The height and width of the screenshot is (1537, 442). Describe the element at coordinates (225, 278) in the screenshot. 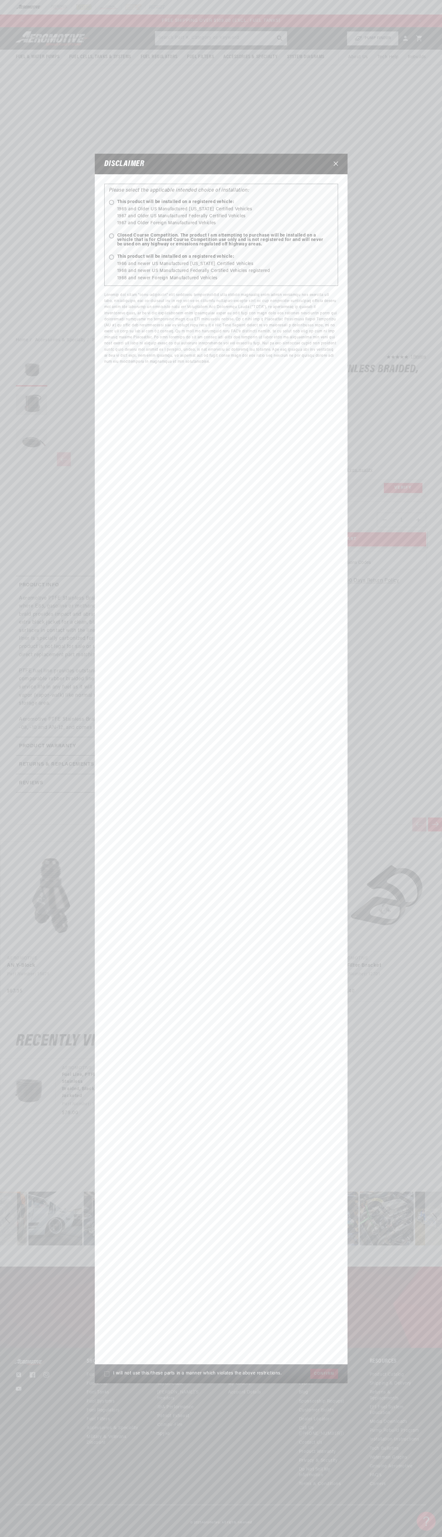

I see `li: 1968 and newer Foreign Manufactured Vehicles` at that location.